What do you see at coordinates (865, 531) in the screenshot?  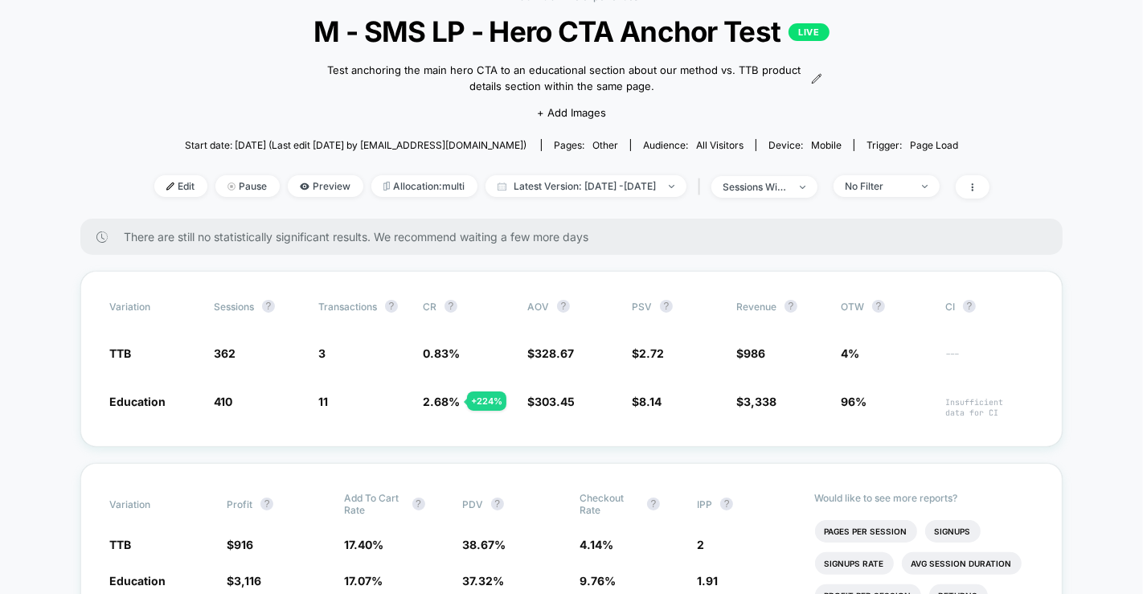 I see `li: Pages Per Session` at bounding box center [865, 531].